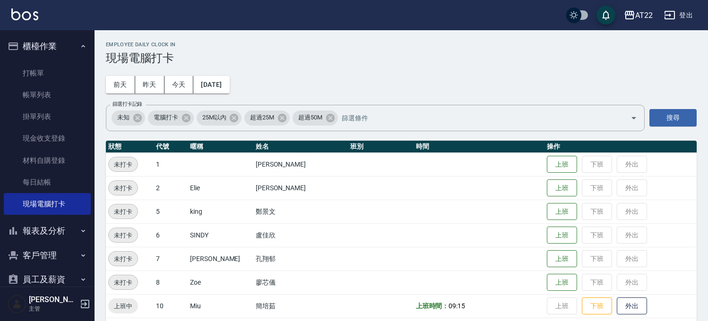  Describe the element at coordinates (220, 147) in the screenshot. I see `th: 暱稱` at that location.